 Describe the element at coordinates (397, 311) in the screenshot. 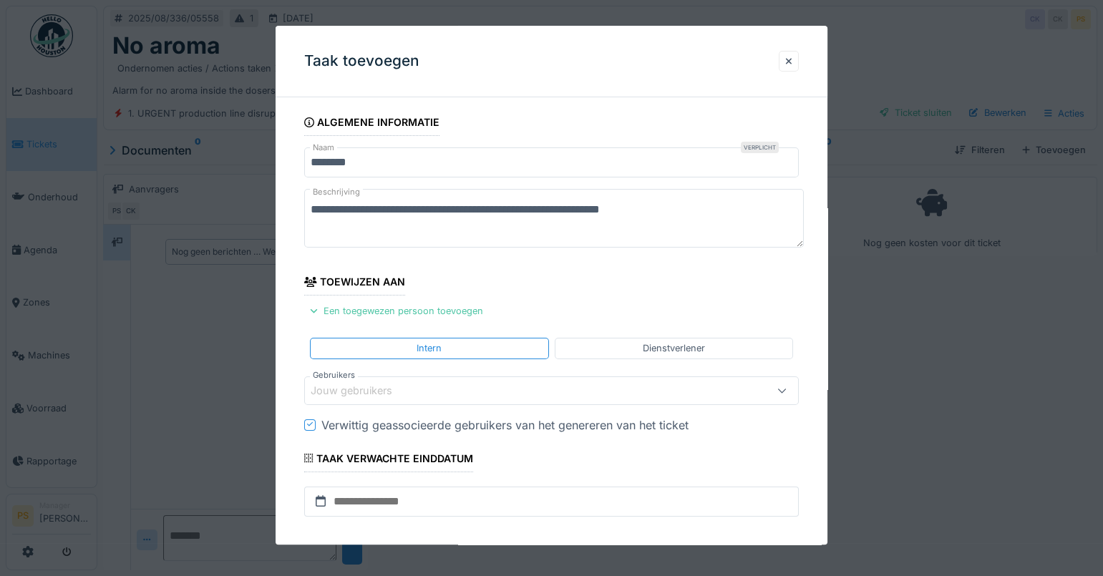

I see `div: Een toegewezen persoon toevoegen` at that location.